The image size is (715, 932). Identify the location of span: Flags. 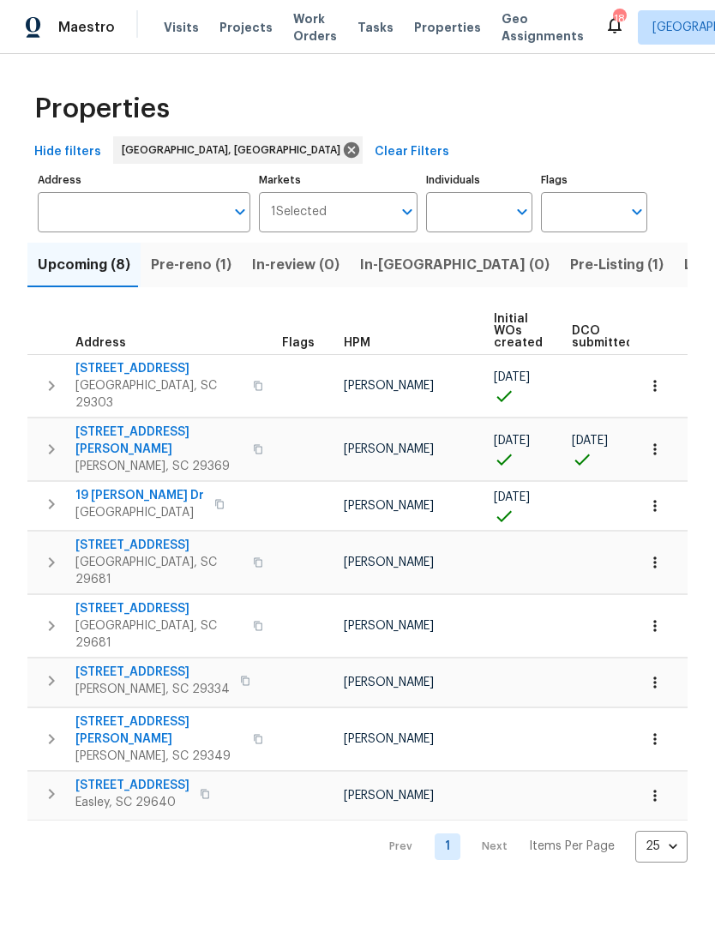
(298, 343).